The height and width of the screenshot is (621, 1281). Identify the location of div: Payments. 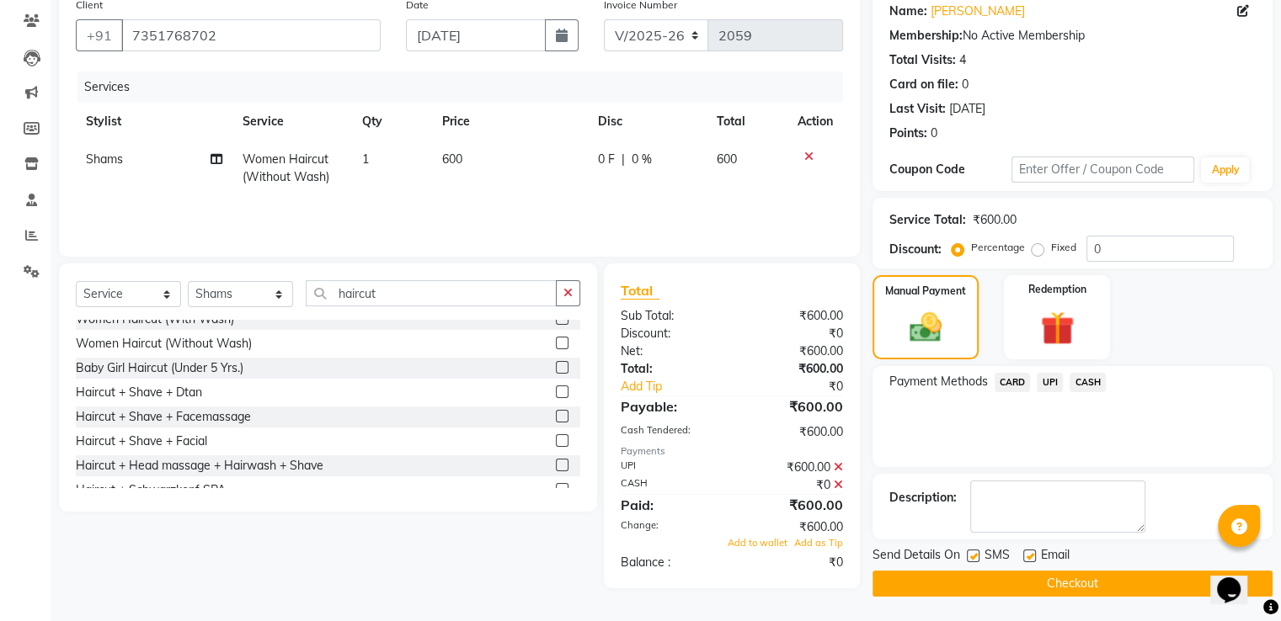
(732, 451).